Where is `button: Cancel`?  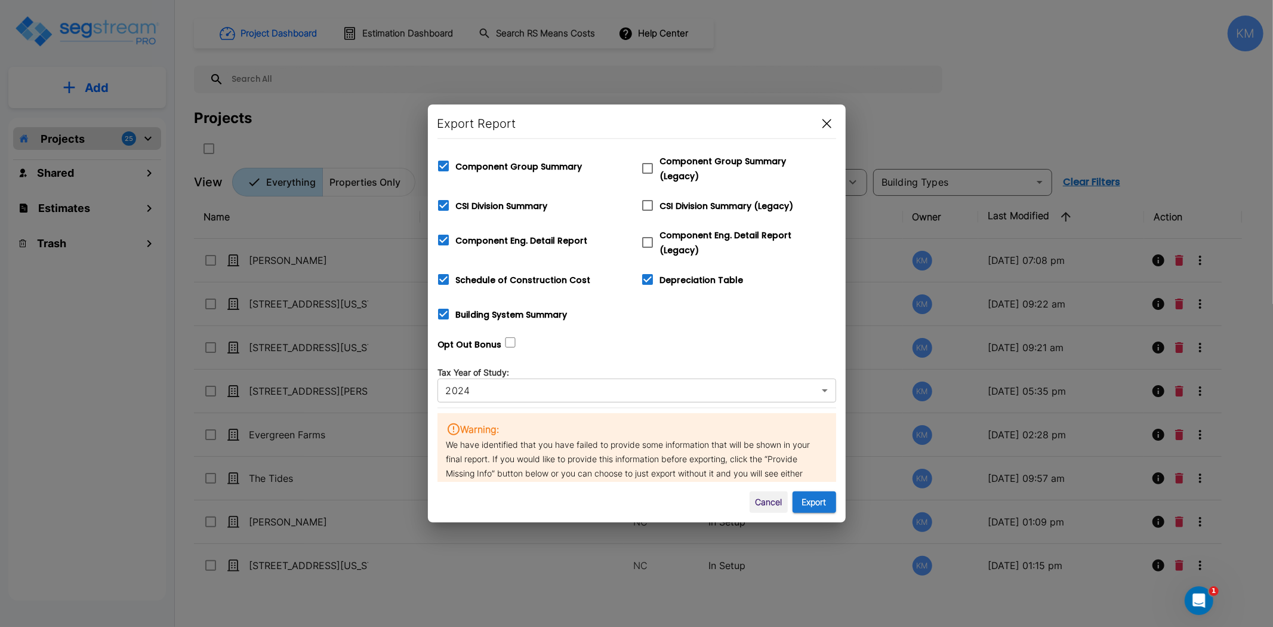
button: Cancel is located at coordinates (769, 502).